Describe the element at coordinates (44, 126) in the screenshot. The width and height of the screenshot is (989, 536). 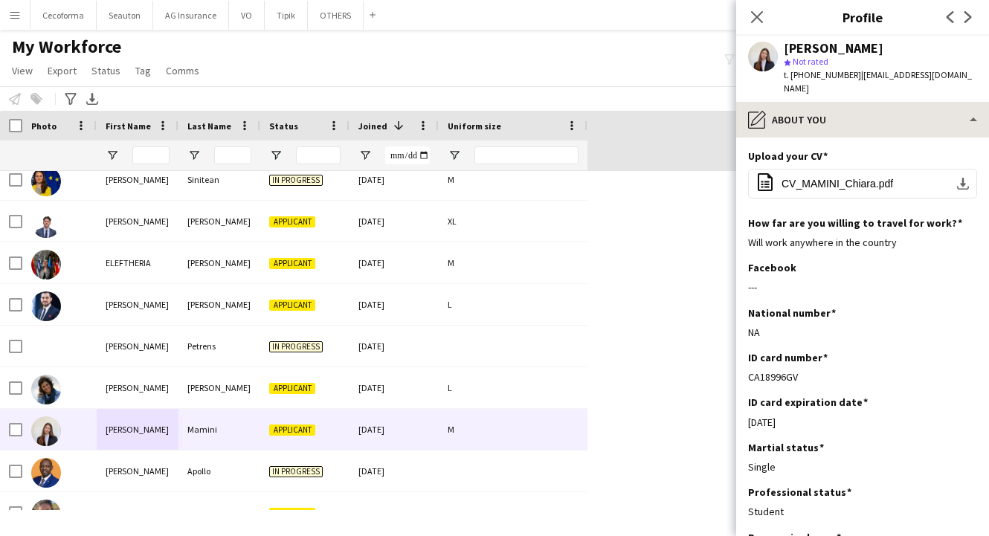
I see `span: Photo` at that location.